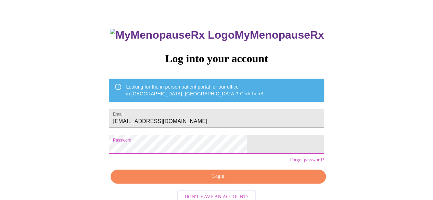  Describe the element at coordinates (217, 35) in the screenshot. I see `h3: MyMenopauseRx` at that location.